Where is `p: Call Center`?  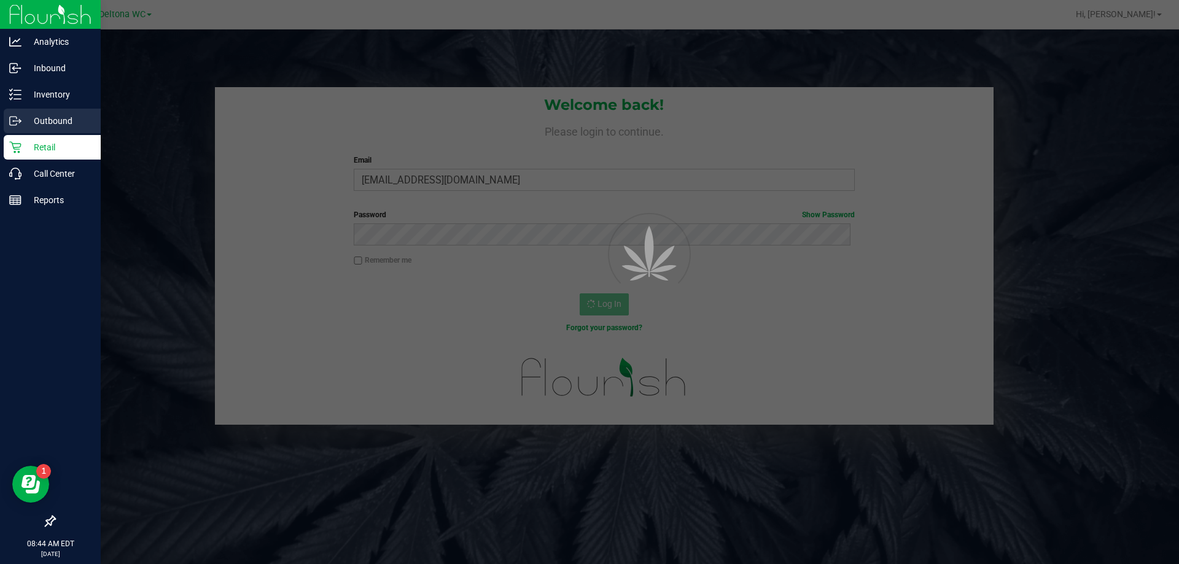
p: Call Center is located at coordinates (58, 174).